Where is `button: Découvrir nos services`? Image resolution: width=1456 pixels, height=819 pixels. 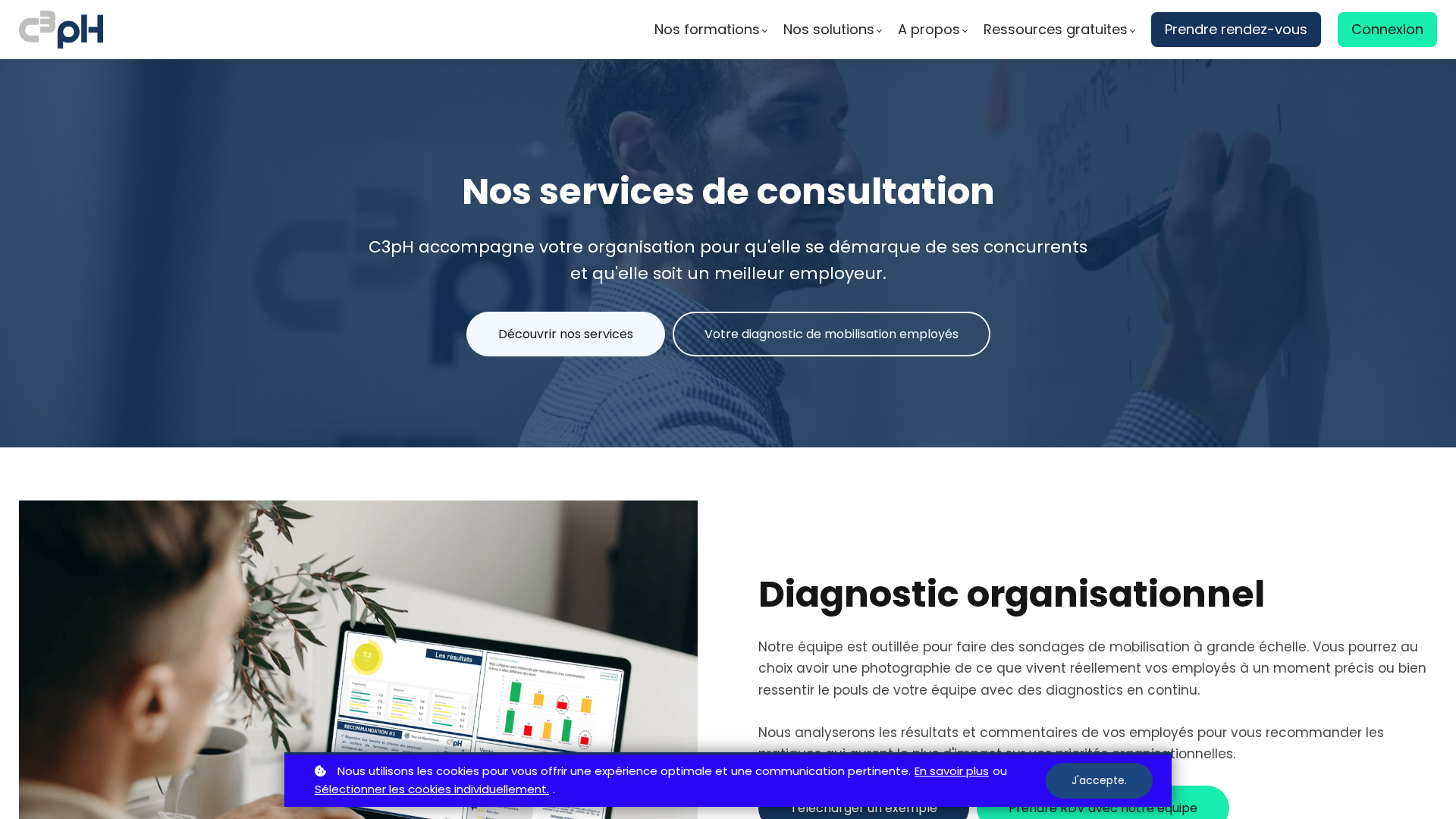
button: Découvrir nos services is located at coordinates (566, 333).